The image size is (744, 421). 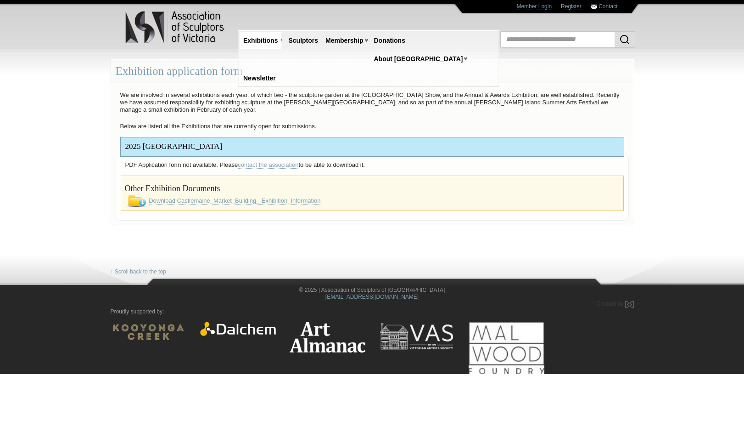 I want to click on a: Register, so click(x=571, y=6).